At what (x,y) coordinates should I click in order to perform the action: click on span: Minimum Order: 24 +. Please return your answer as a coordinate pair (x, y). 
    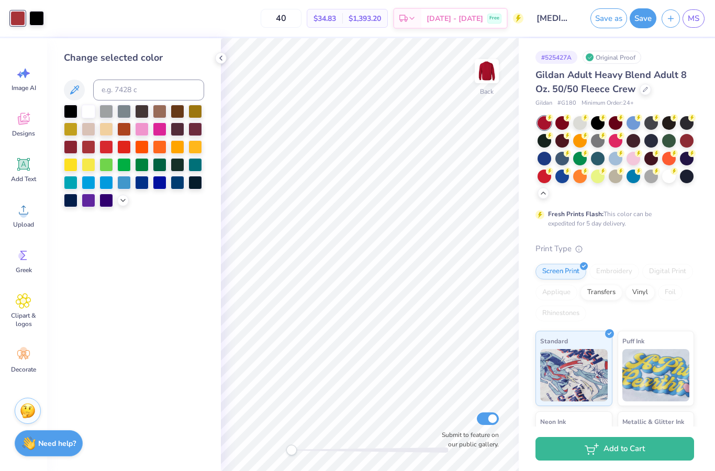
    Looking at the image, I should click on (608, 103).